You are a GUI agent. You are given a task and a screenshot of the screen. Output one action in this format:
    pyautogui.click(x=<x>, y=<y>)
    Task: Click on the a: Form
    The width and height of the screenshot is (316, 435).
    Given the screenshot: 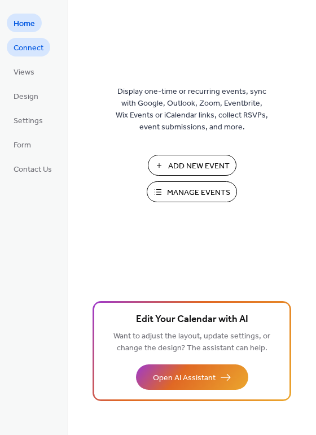 What is the action you would take?
    pyautogui.click(x=22, y=144)
    